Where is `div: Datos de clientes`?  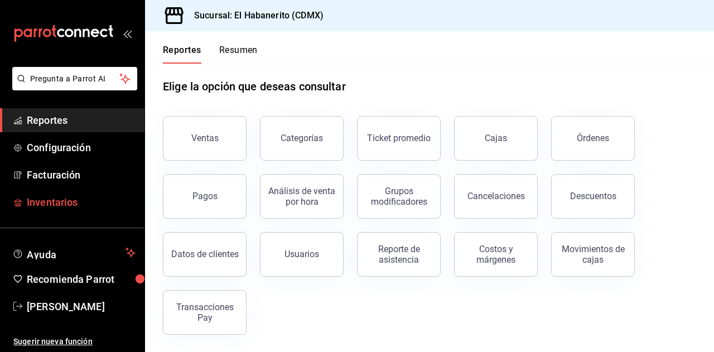 div: Datos de clientes is located at coordinates (205, 254).